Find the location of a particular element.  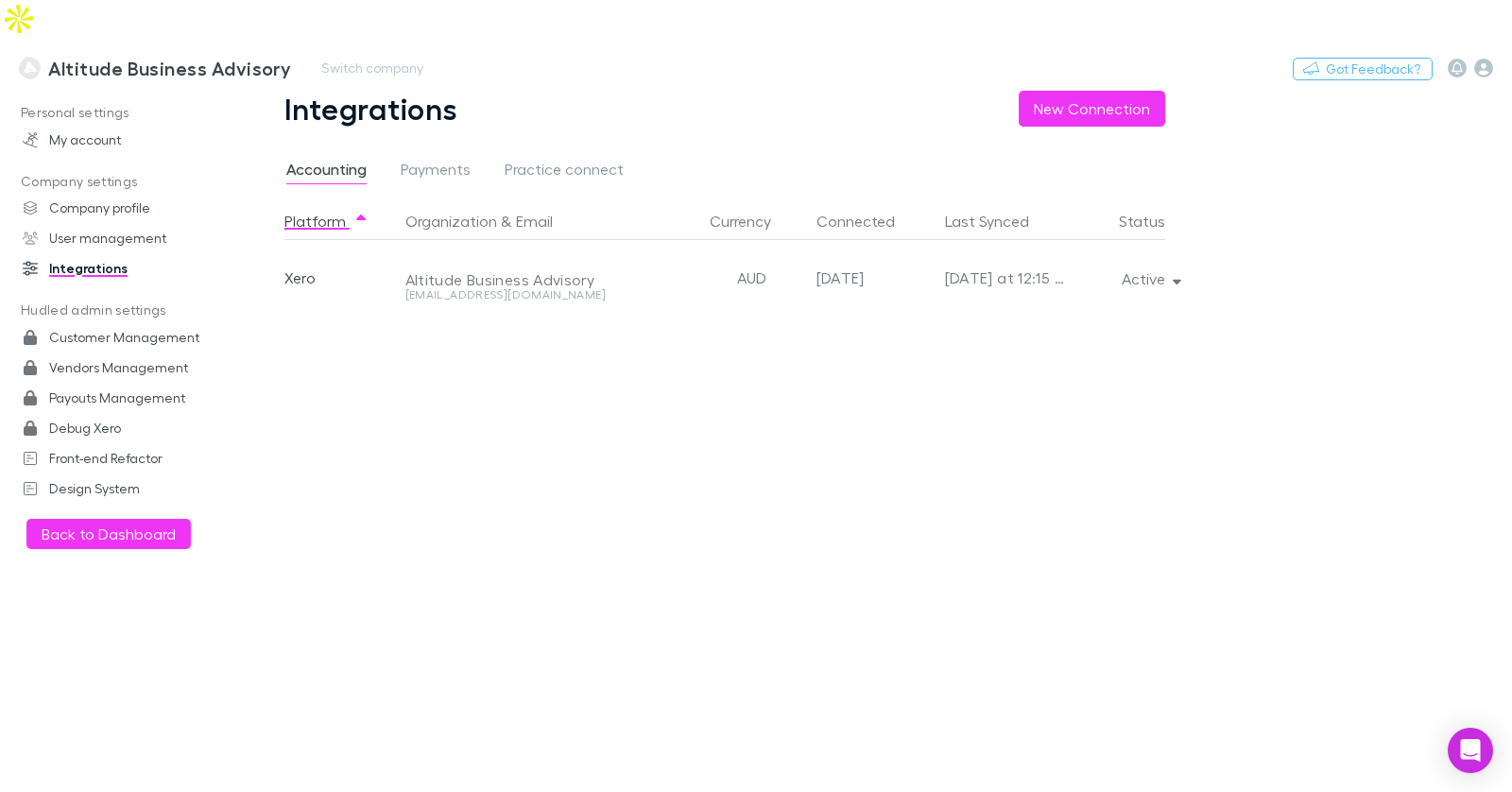

button: Platform is located at coordinates (326, 221).